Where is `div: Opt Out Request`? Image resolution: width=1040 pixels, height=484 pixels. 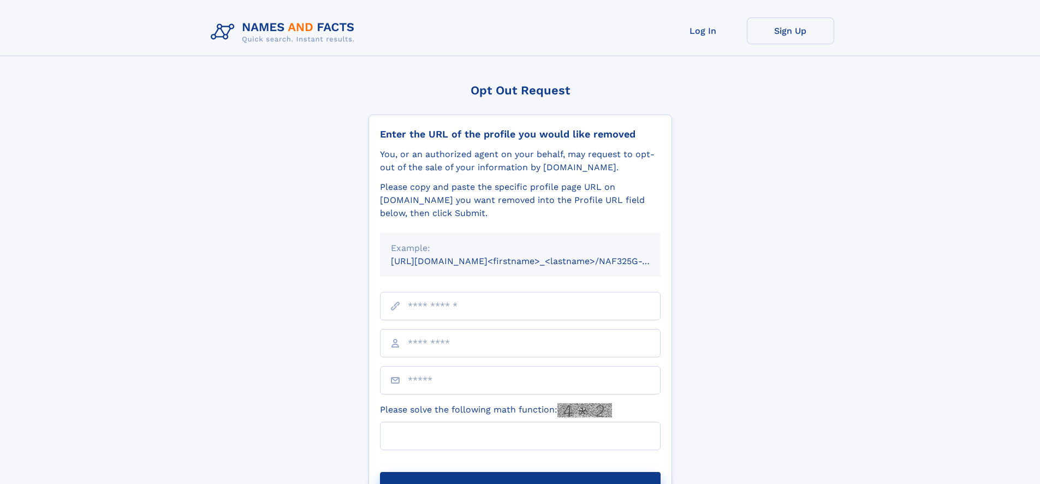
div: Opt Out Request is located at coordinates (520, 90).